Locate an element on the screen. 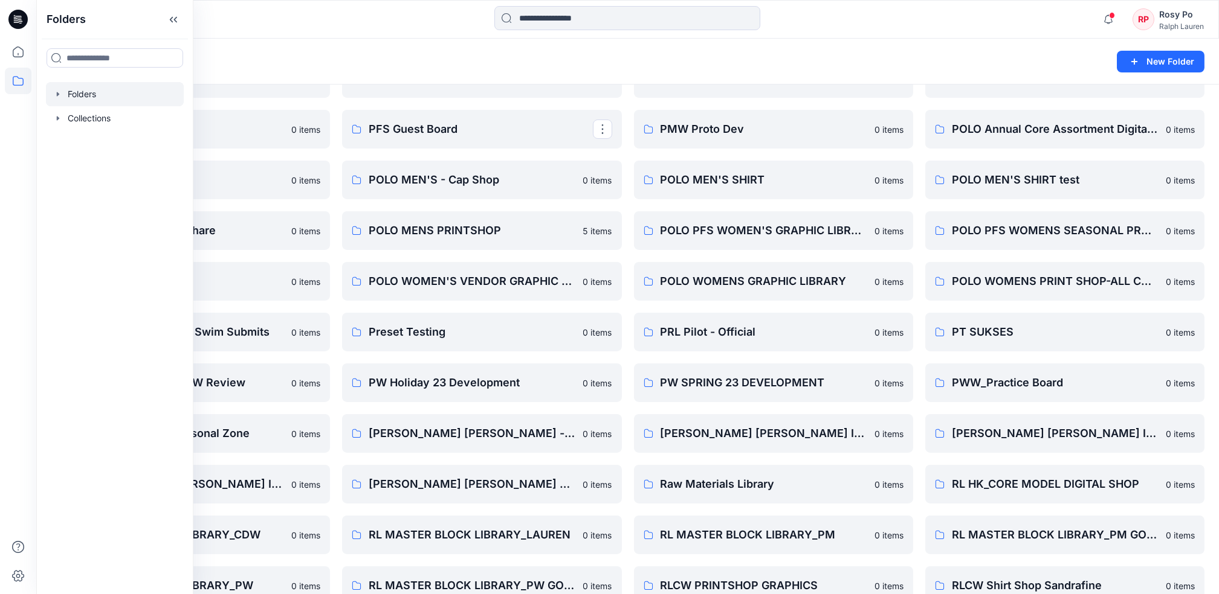 This screenshot has width=1219, height=594. p: PW Holiday 23 Development is located at coordinates (472, 383).